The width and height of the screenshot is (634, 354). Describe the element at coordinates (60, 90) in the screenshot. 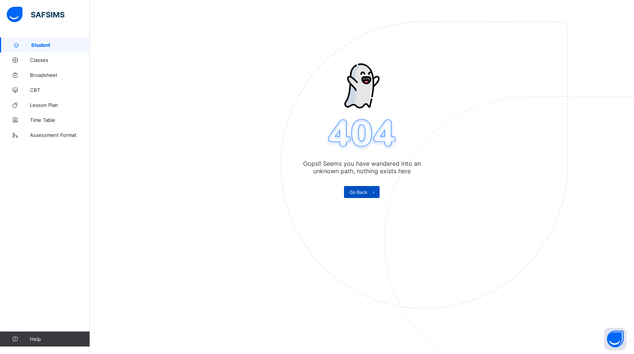

I see `span: CBT` at that location.